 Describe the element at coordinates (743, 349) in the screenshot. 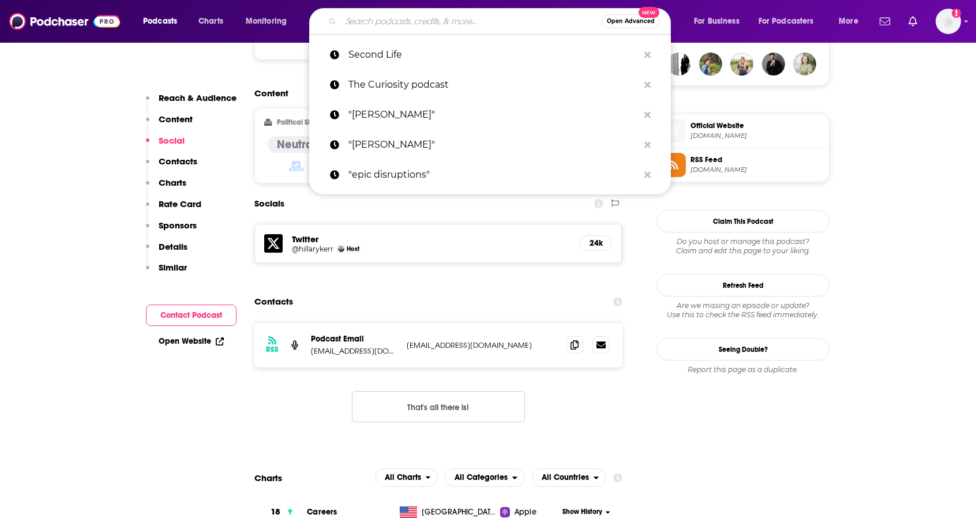

I see `a: Seeing Double?` at that location.